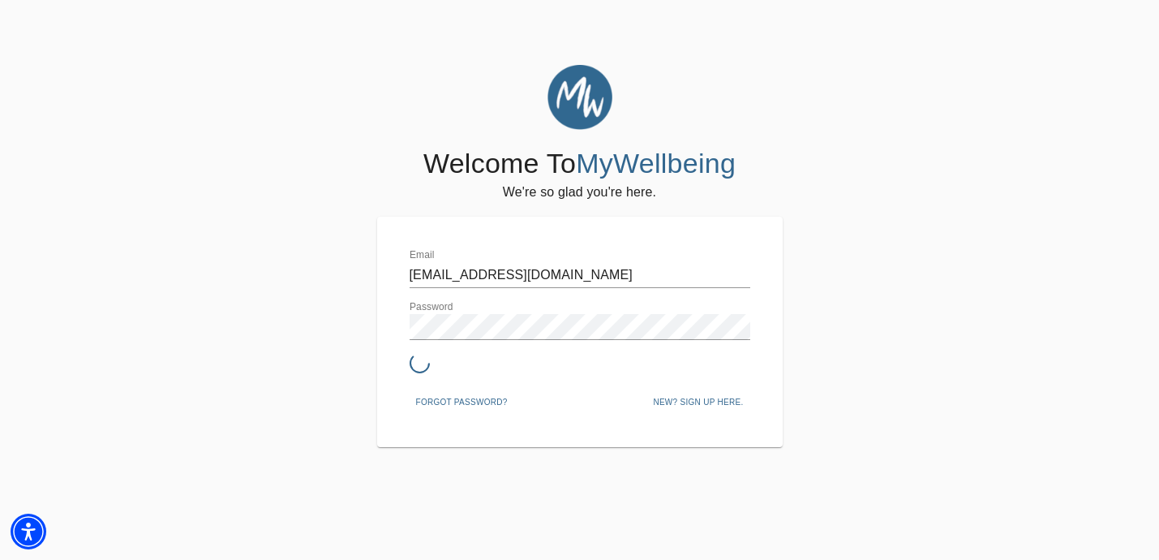  What do you see at coordinates (580, 97) in the screenshot?
I see `img: MyWellbeing` at bounding box center [580, 97].